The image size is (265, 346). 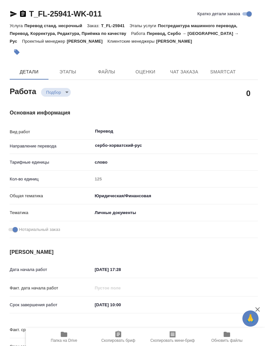 What do you see at coordinates (255, 145) in the screenshot?
I see `button: Open` at bounding box center [255, 145].